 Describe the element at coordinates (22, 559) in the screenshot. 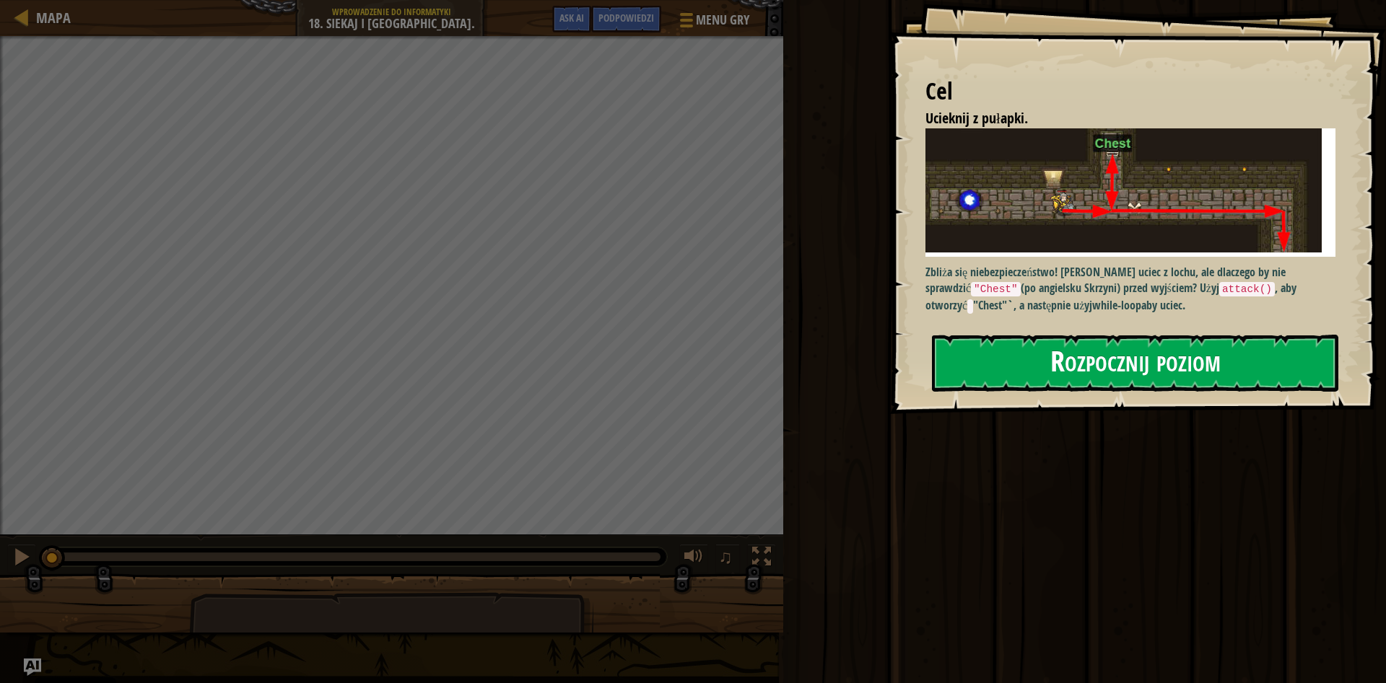

I see `button: Ctrl + P: Pause` at that location.